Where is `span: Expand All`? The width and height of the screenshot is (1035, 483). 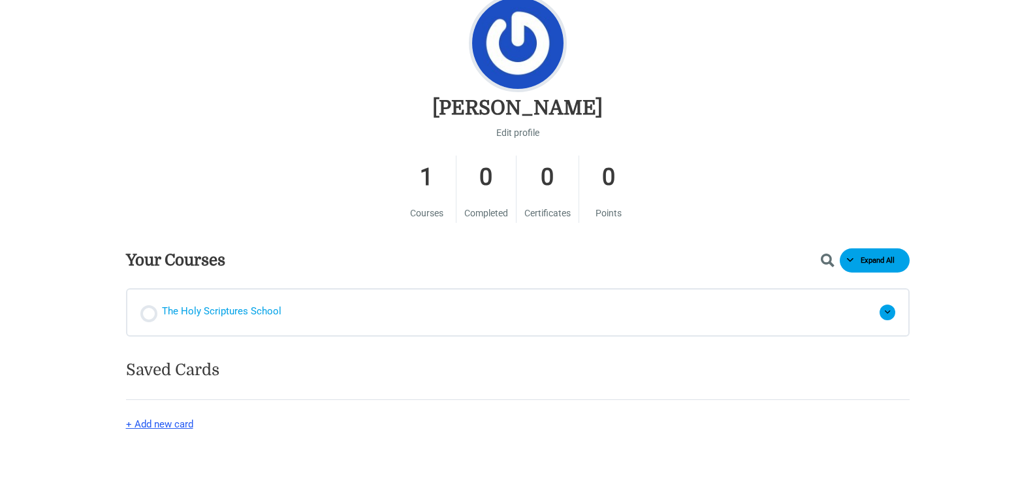
span: Expand All is located at coordinates (878, 261).